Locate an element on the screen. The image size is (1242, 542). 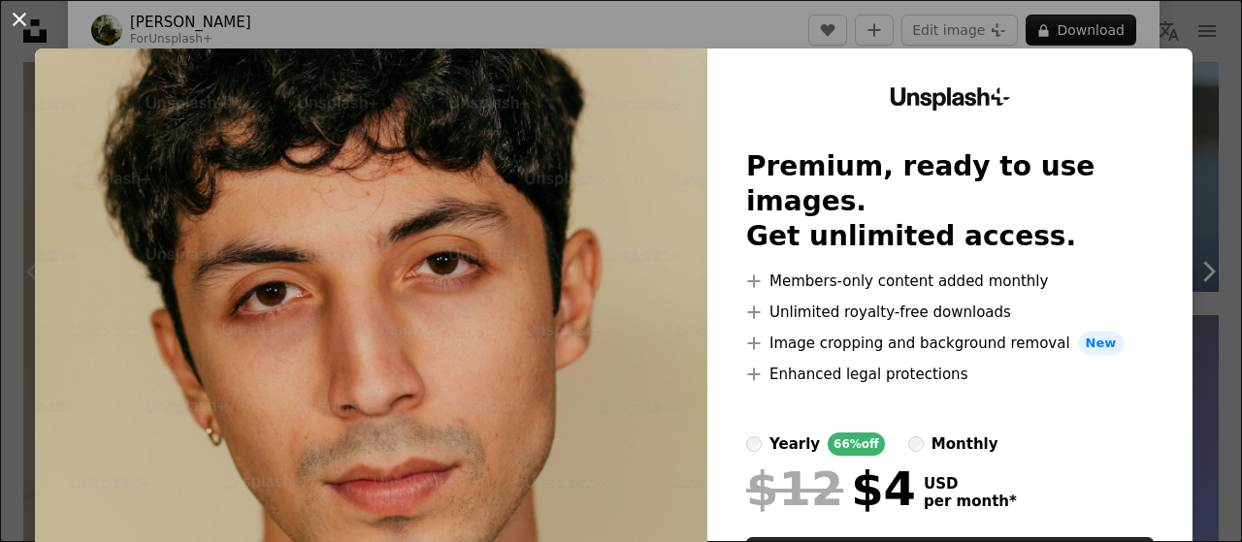
h2: Premium, ready to use images. Get unlimited access. is located at coordinates (950, 202).